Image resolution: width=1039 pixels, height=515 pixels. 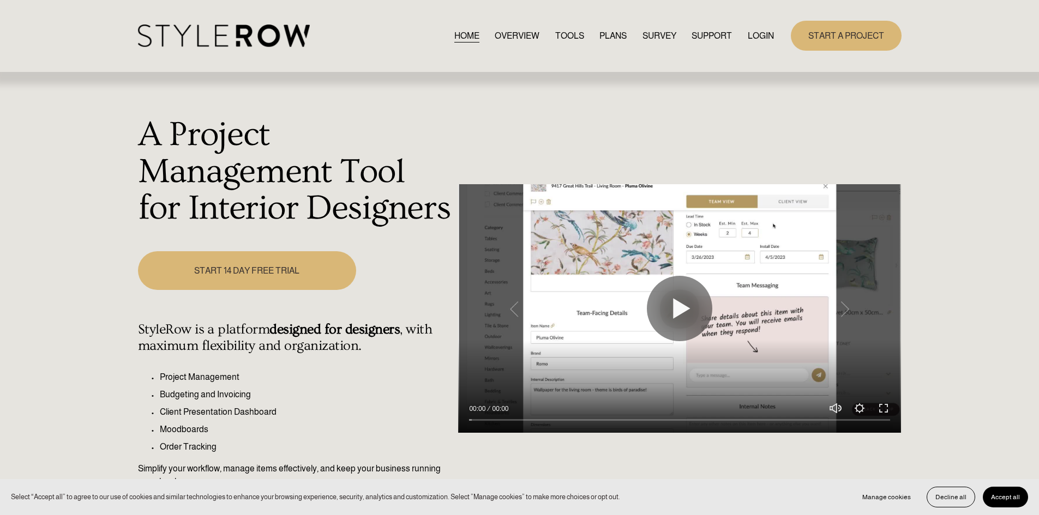 I want to click on a: HOME, so click(x=467, y=35).